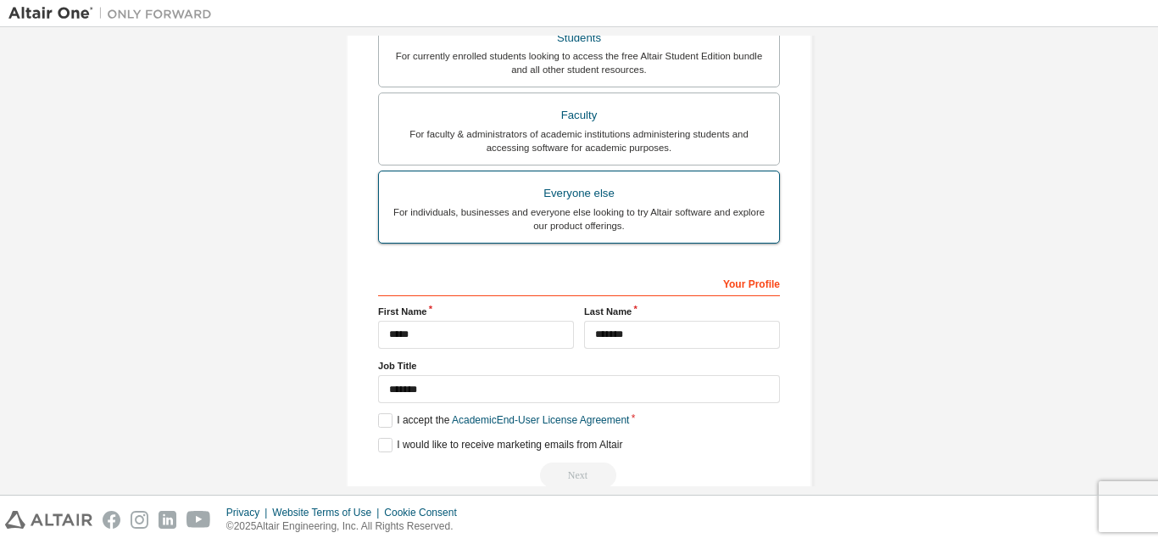 The height and width of the screenshot is (544, 1158). What do you see at coordinates (504, 420) in the screenshot?
I see `label: I accept the` at bounding box center [504, 420].